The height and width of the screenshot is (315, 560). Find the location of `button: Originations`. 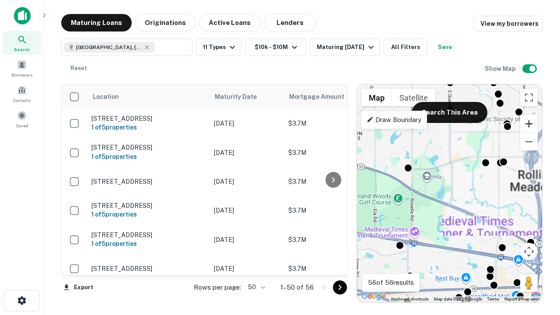

button: Originations is located at coordinates (165, 23).